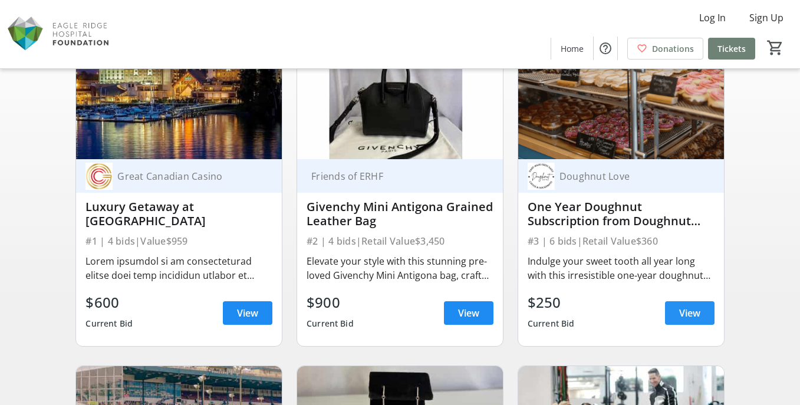  Describe the element at coordinates (606, 48) in the screenshot. I see `button: Help` at that location.